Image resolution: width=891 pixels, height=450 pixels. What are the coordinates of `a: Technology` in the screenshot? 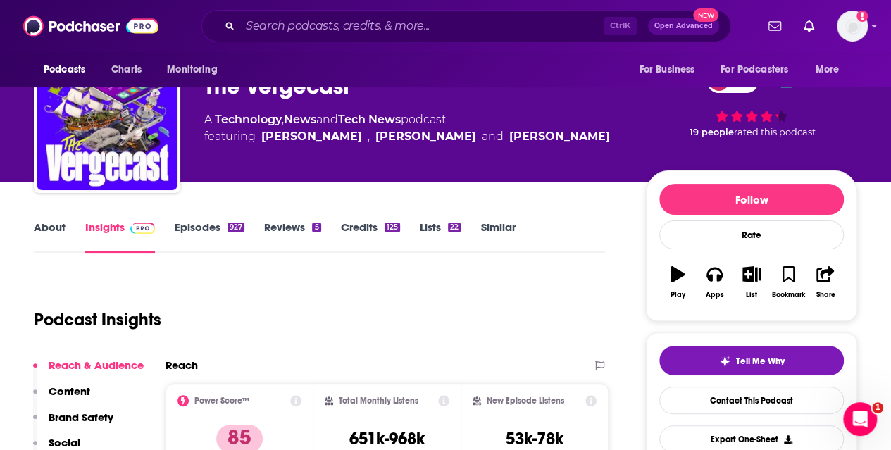 It's located at (248, 119).